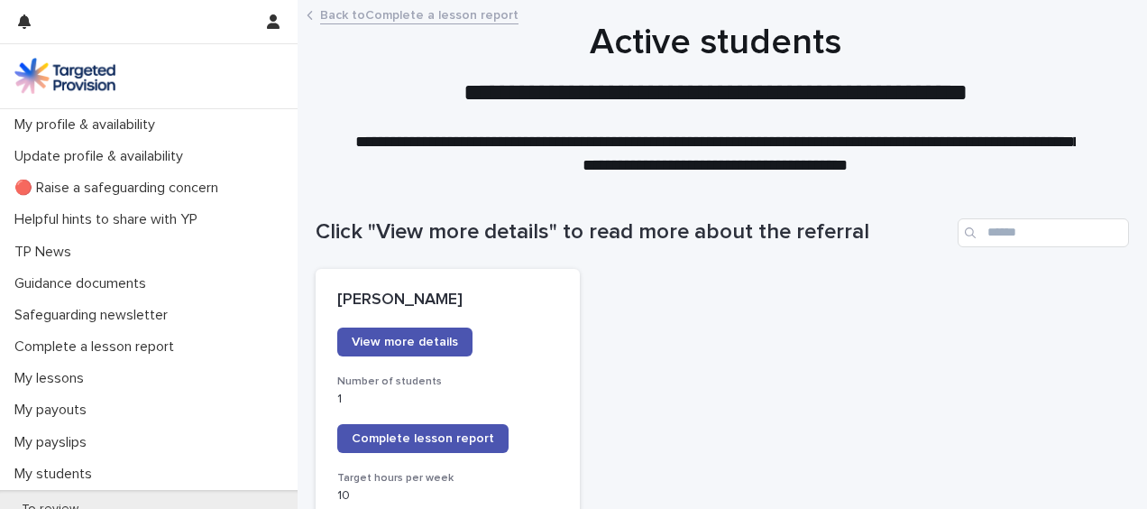 The width and height of the screenshot is (1147, 509). Describe the element at coordinates (419, 14) in the screenshot. I see `a: Back toComplete a lesson report` at that location.